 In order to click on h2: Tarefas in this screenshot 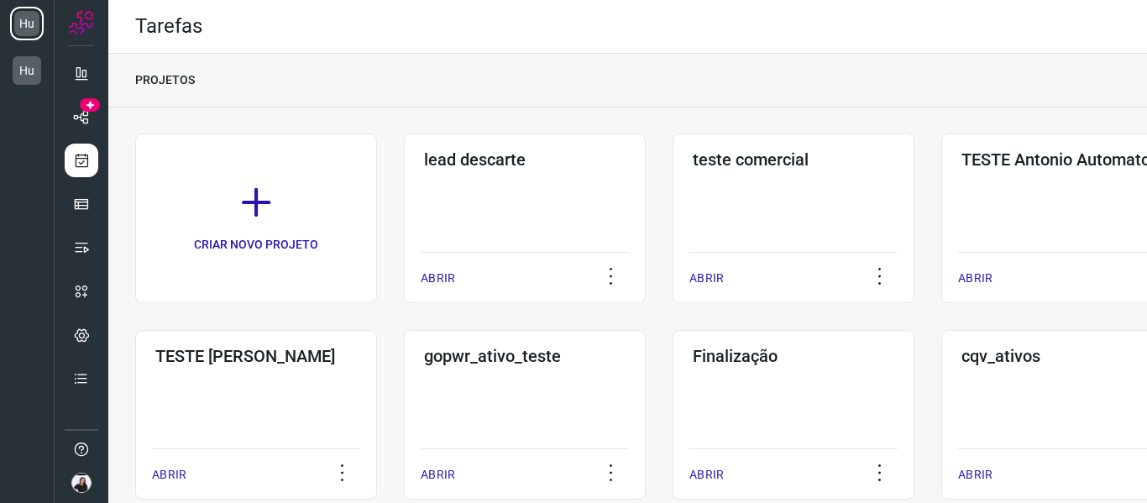, I will do `click(169, 26)`.